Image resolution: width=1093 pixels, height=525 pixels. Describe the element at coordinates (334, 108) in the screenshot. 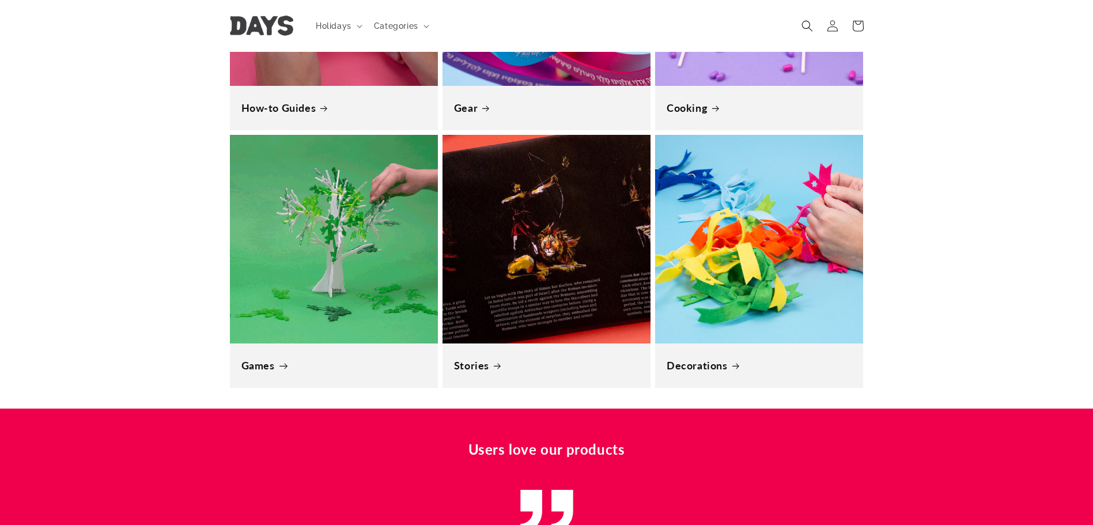

I see `a: How-to Guides` at that location.